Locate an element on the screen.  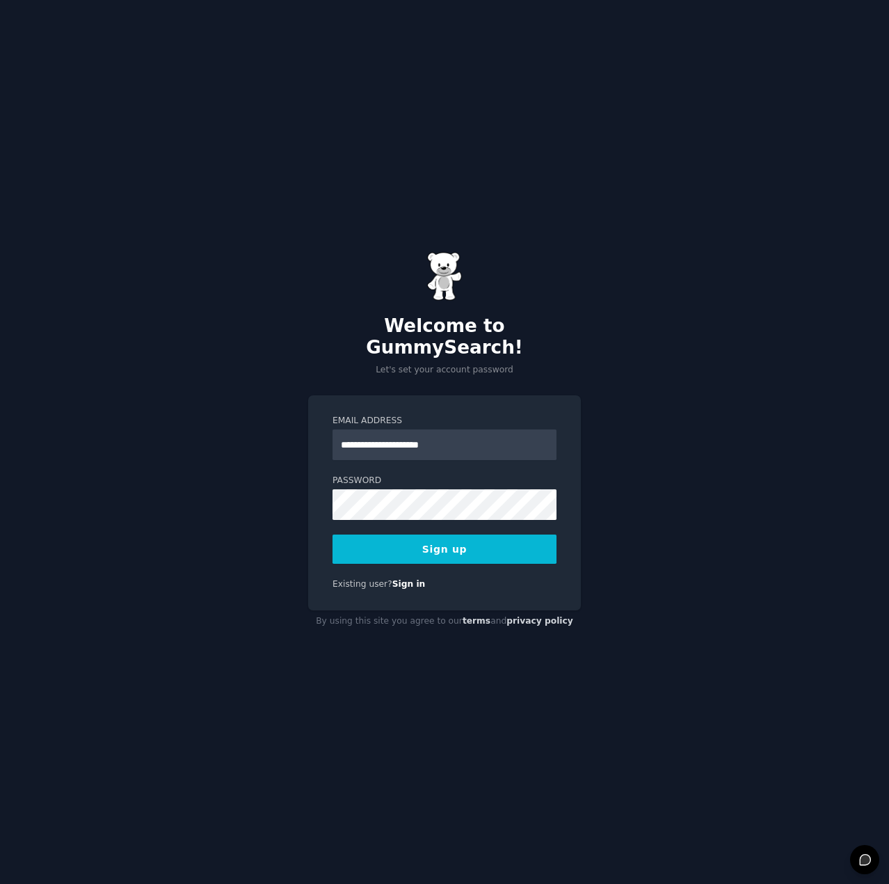
label: Email Address is located at coordinates (445, 421).